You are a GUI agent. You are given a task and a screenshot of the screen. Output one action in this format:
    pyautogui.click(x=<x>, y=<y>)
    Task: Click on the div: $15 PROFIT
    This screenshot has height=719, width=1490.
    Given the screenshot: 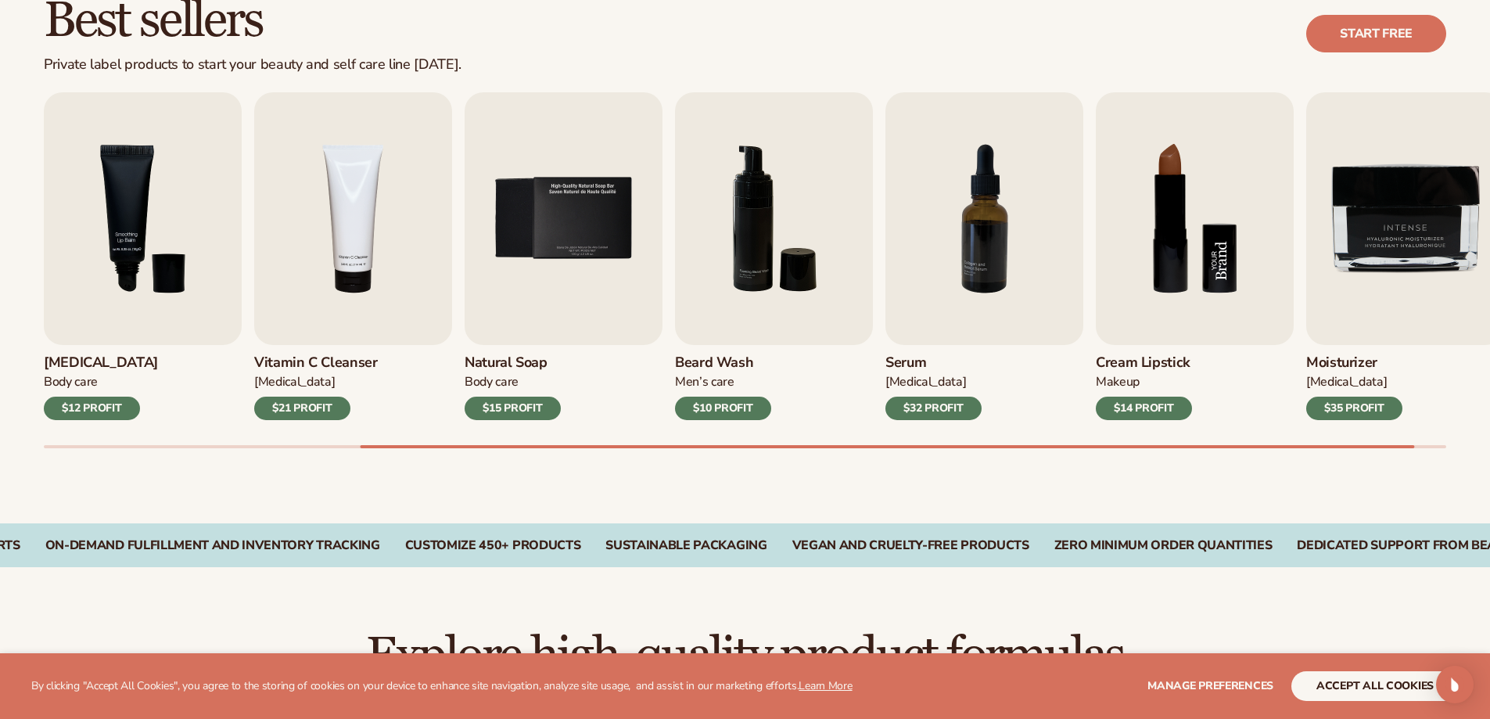 What is the action you would take?
    pyautogui.click(x=512, y=408)
    